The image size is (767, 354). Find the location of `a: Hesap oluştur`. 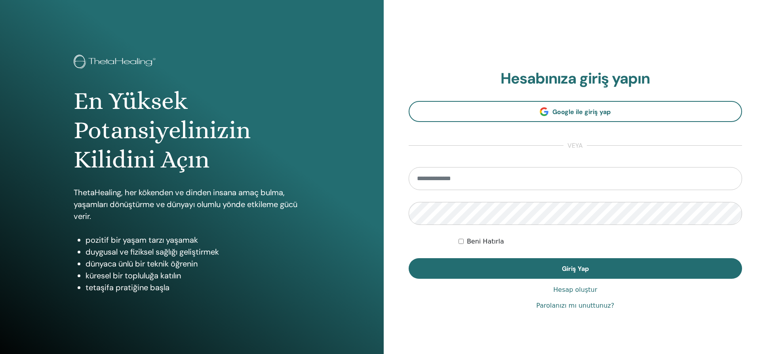

a: Hesap oluştur is located at coordinates (575, 290).